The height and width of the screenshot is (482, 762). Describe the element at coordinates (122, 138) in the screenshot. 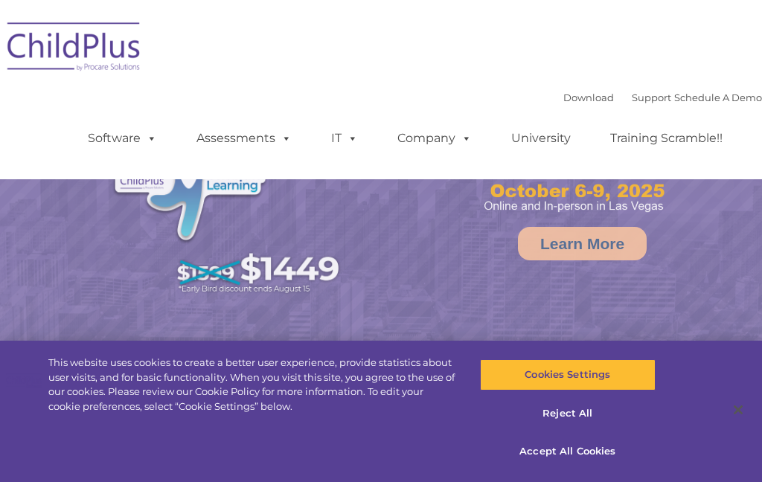

I see `a: Software` at that location.